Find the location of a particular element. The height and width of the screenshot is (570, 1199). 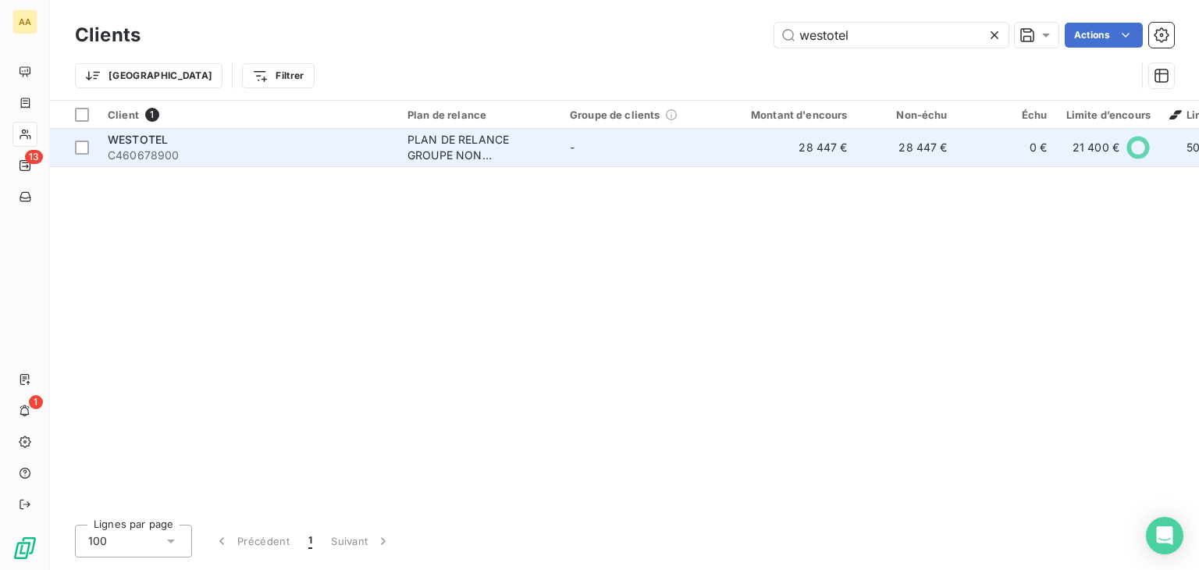

div: Non-échu is located at coordinates (907, 115).